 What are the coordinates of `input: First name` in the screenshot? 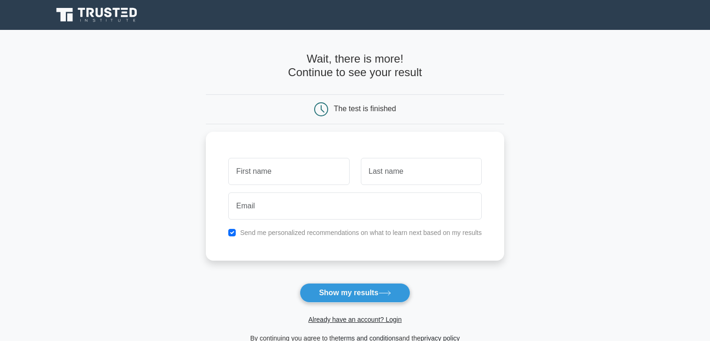 It's located at (288, 171).